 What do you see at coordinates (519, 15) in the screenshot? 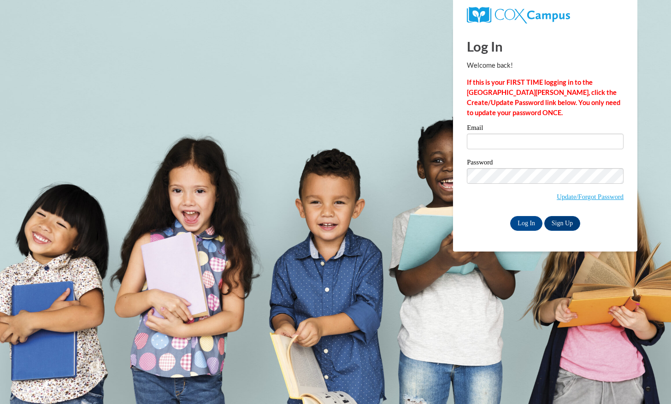
I see `img: COX Campus` at bounding box center [519, 15].